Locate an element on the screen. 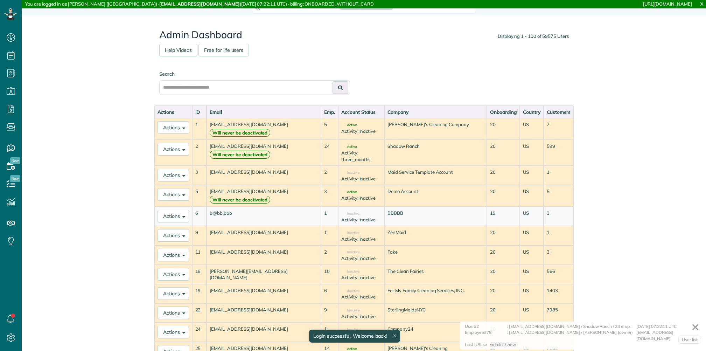  td: ZenMaid is located at coordinates (436, 235).